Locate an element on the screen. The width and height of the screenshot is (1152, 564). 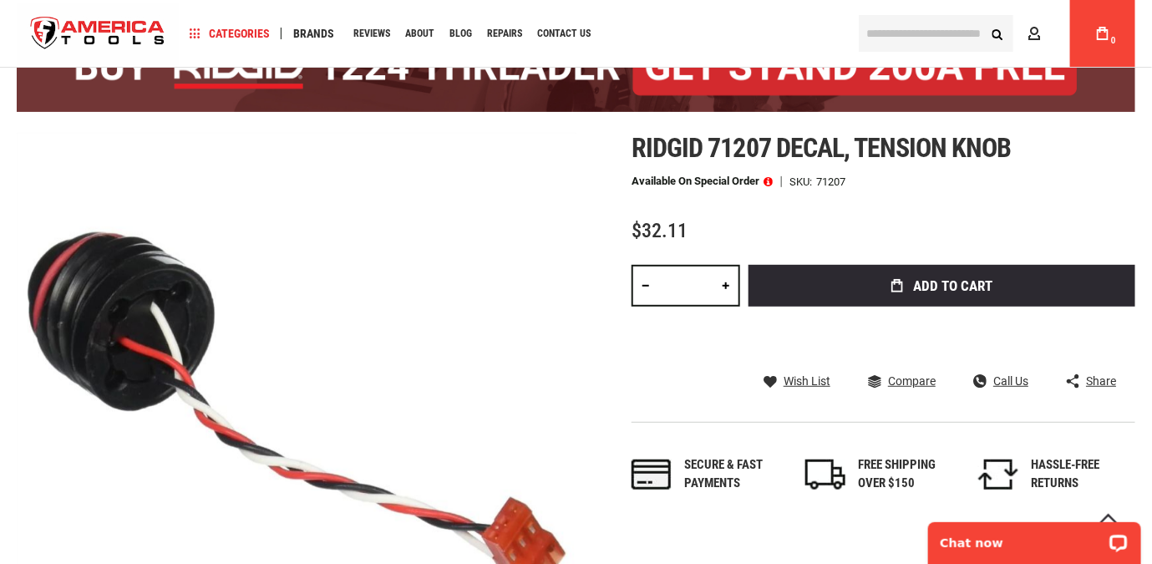
span: Repairs is located at coordinates (505, 33).